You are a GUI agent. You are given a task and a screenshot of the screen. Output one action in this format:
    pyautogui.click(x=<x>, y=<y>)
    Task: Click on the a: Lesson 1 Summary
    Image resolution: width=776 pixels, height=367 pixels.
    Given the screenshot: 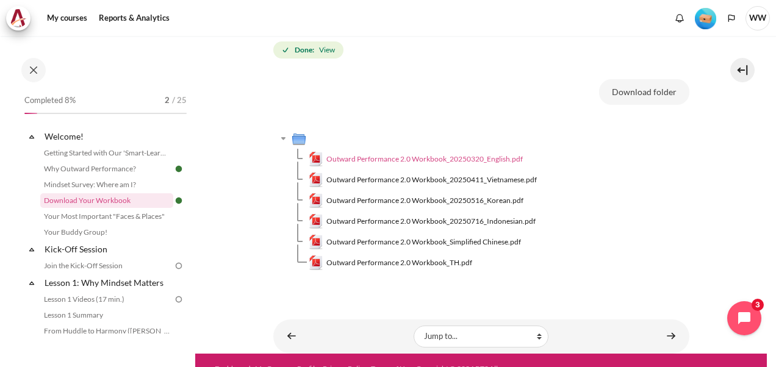 What is the action you would take?
    pyautogui.click(x=107, y=315)
    